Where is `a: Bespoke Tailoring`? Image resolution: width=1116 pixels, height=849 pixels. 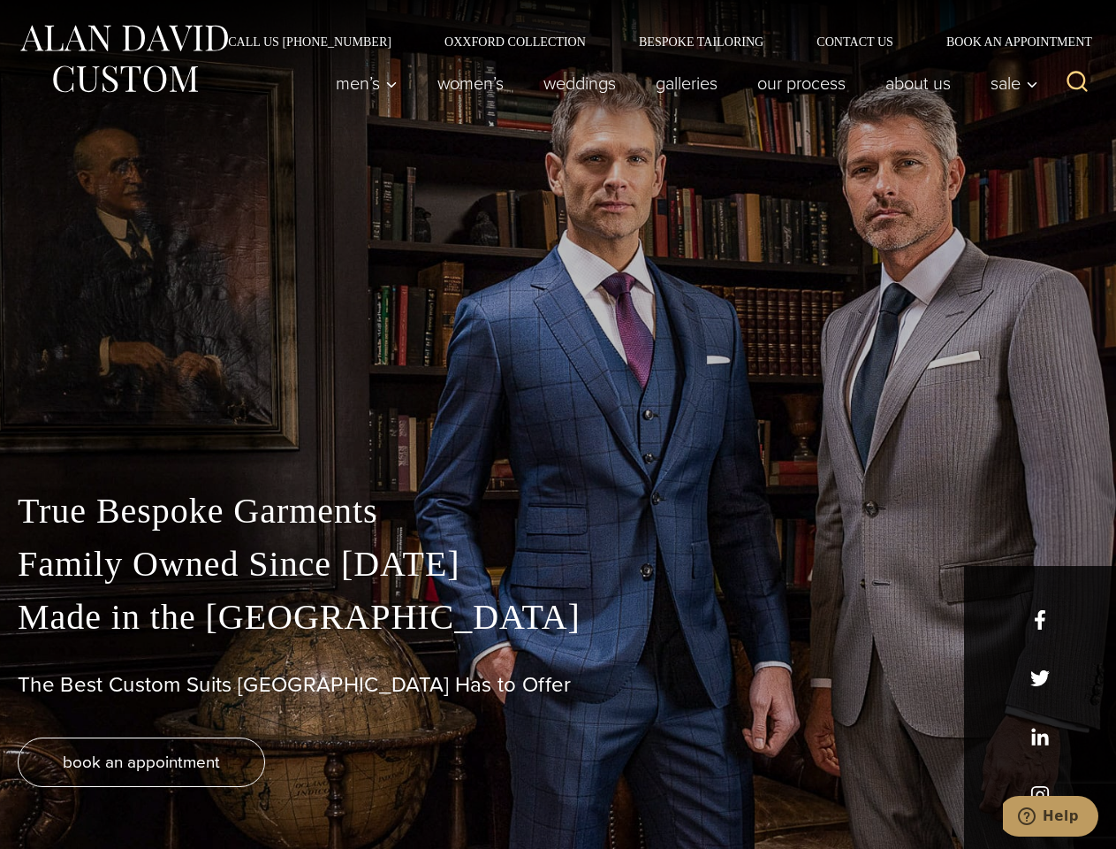
a: Bespoke Tailoring is located at coordinates (701, 42).